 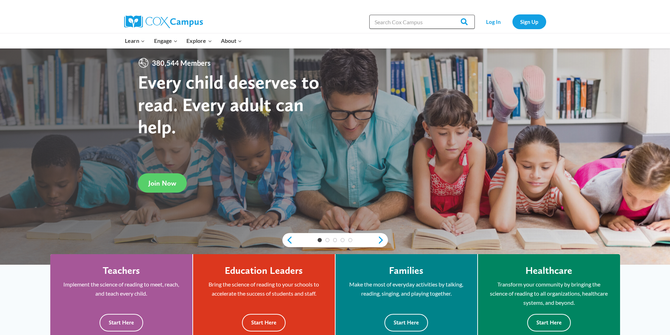 What do you see at coordinates (320, 240) in the screenshot?
I see `a: 1` at bounding box center [320, 240].